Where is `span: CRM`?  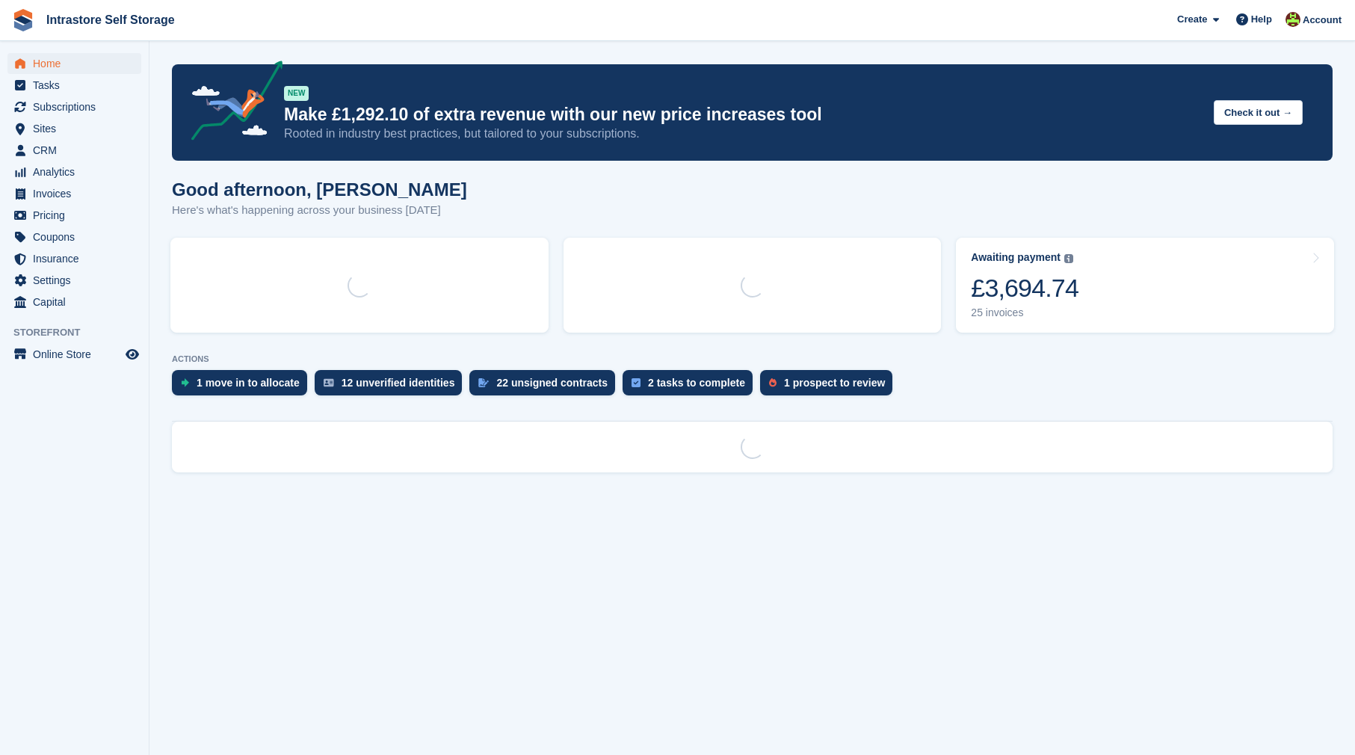 span: CRM is located at coordinates (78, 150).